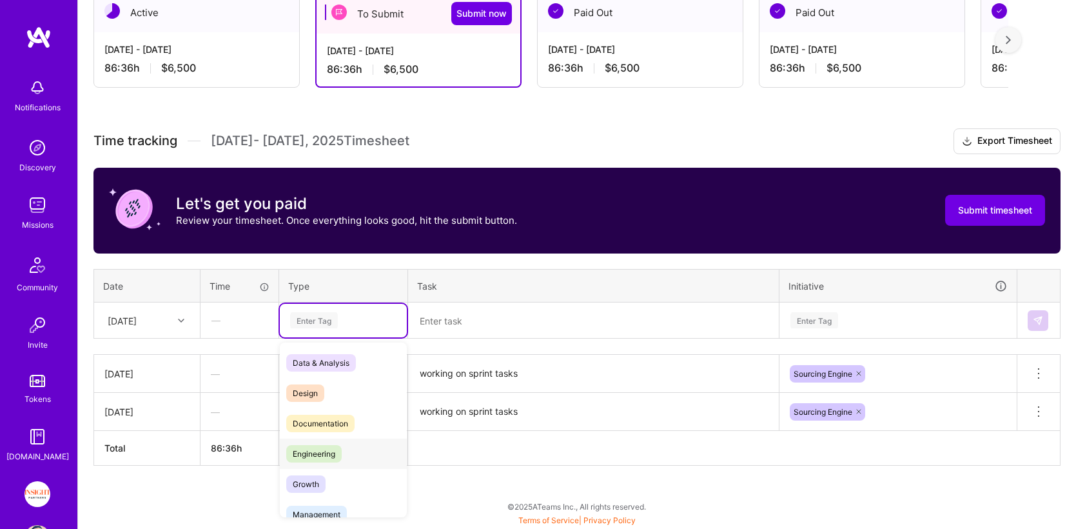 The width and height of the screenshot is (1076, 529). I want to click on span: Engineering, so click(314, 453).